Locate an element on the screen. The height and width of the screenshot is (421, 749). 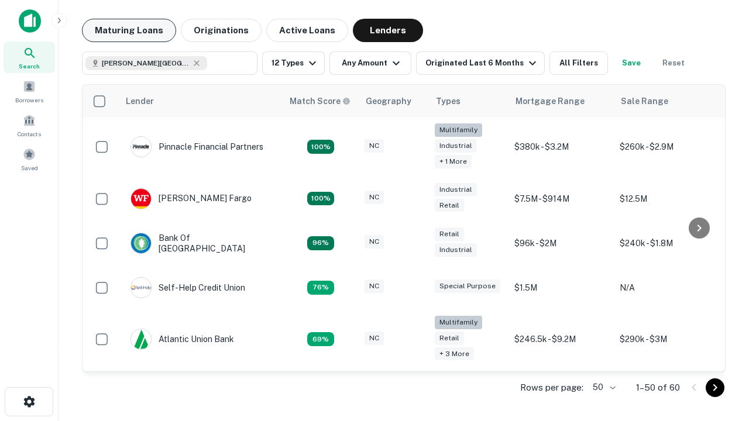
td: $1.5M is located at coordinates (561, 288).